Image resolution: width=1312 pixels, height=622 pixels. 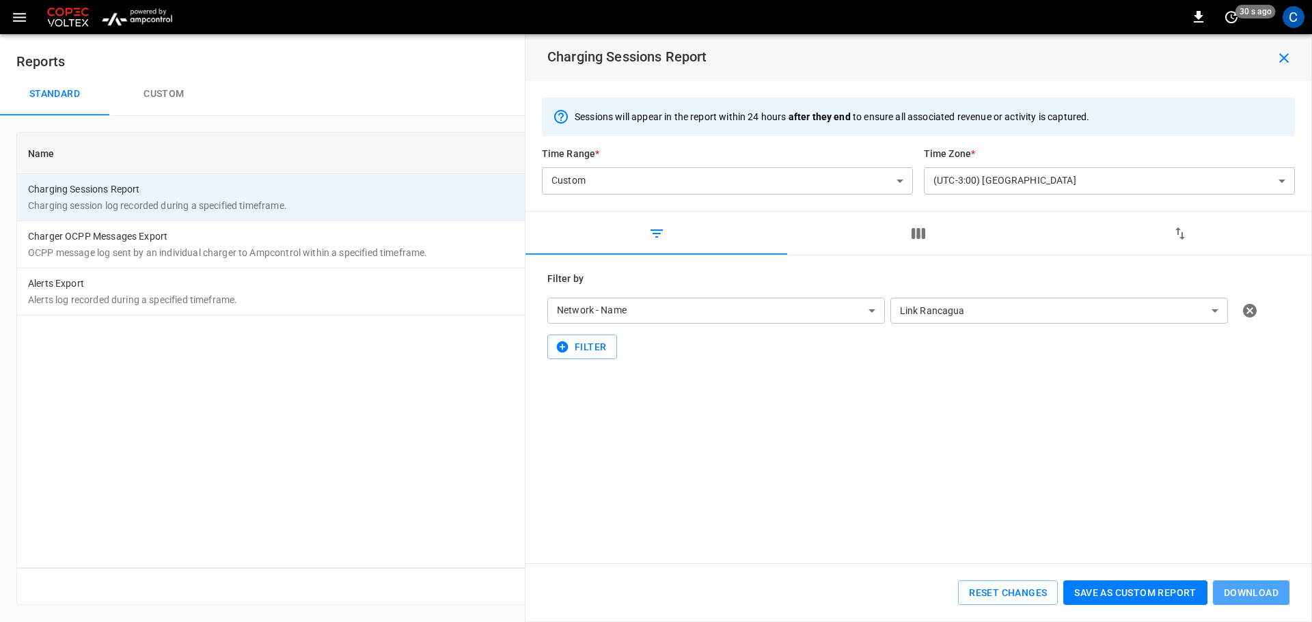 I want to click on button: Custom, so click(x=164, y=94).